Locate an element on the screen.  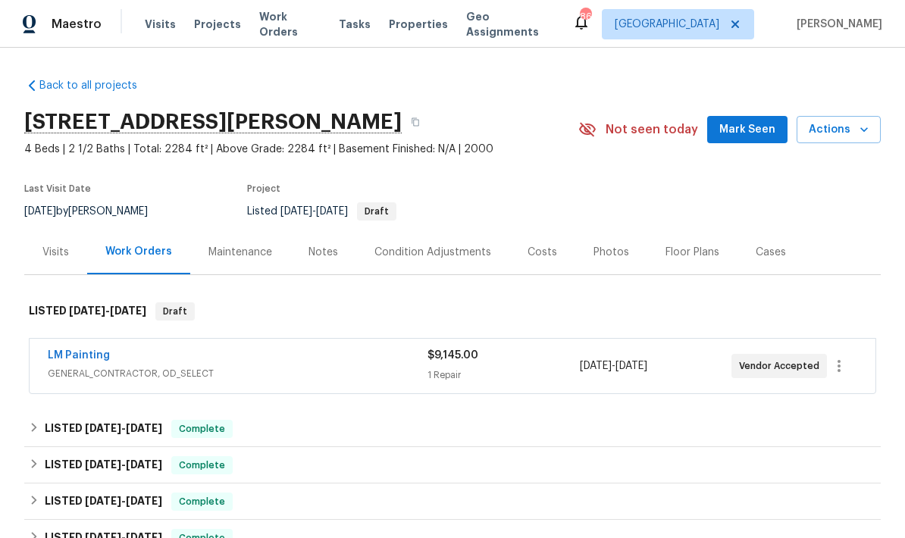
div: Maintenance is located at coordinates (240, 252).